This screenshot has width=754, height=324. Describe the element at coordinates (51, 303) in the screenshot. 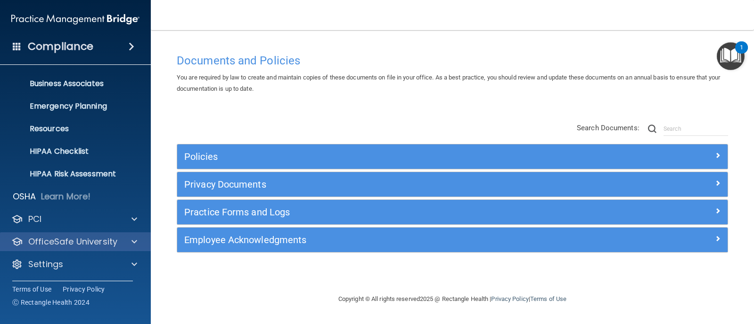

I see `span: Ⓒ Rectangle Health 2024` at that location.